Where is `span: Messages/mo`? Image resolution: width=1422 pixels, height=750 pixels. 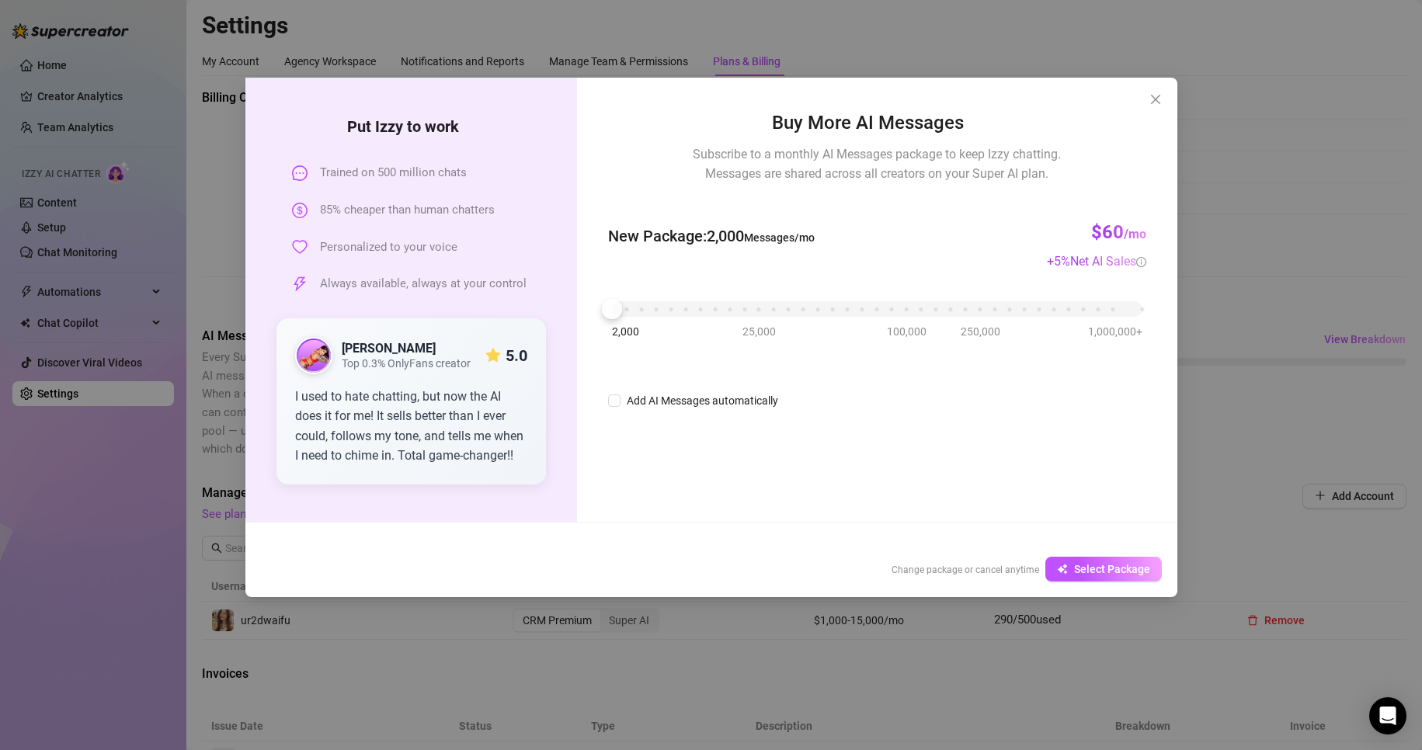 span: Messages/mo is located at coordinates (778, 238).